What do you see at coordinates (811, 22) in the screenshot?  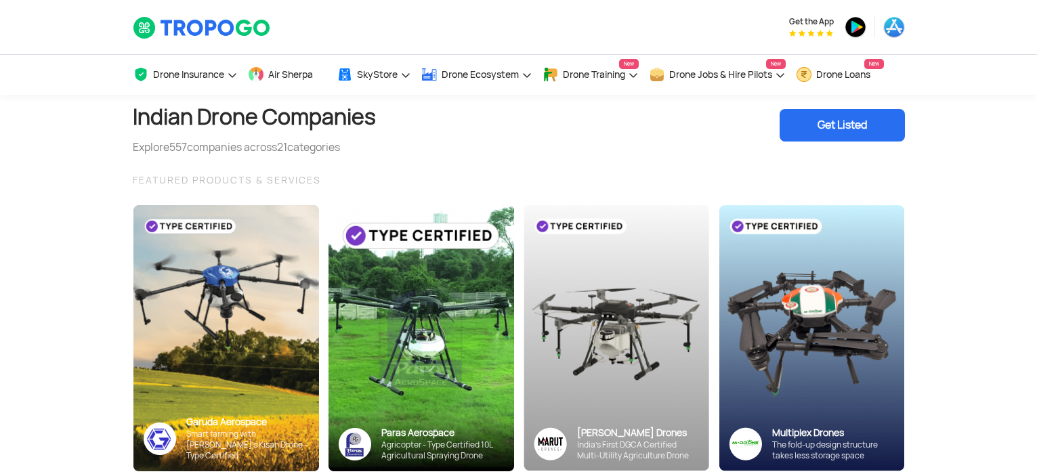 I see `span: Get the App` at bounding box center [811, 22].